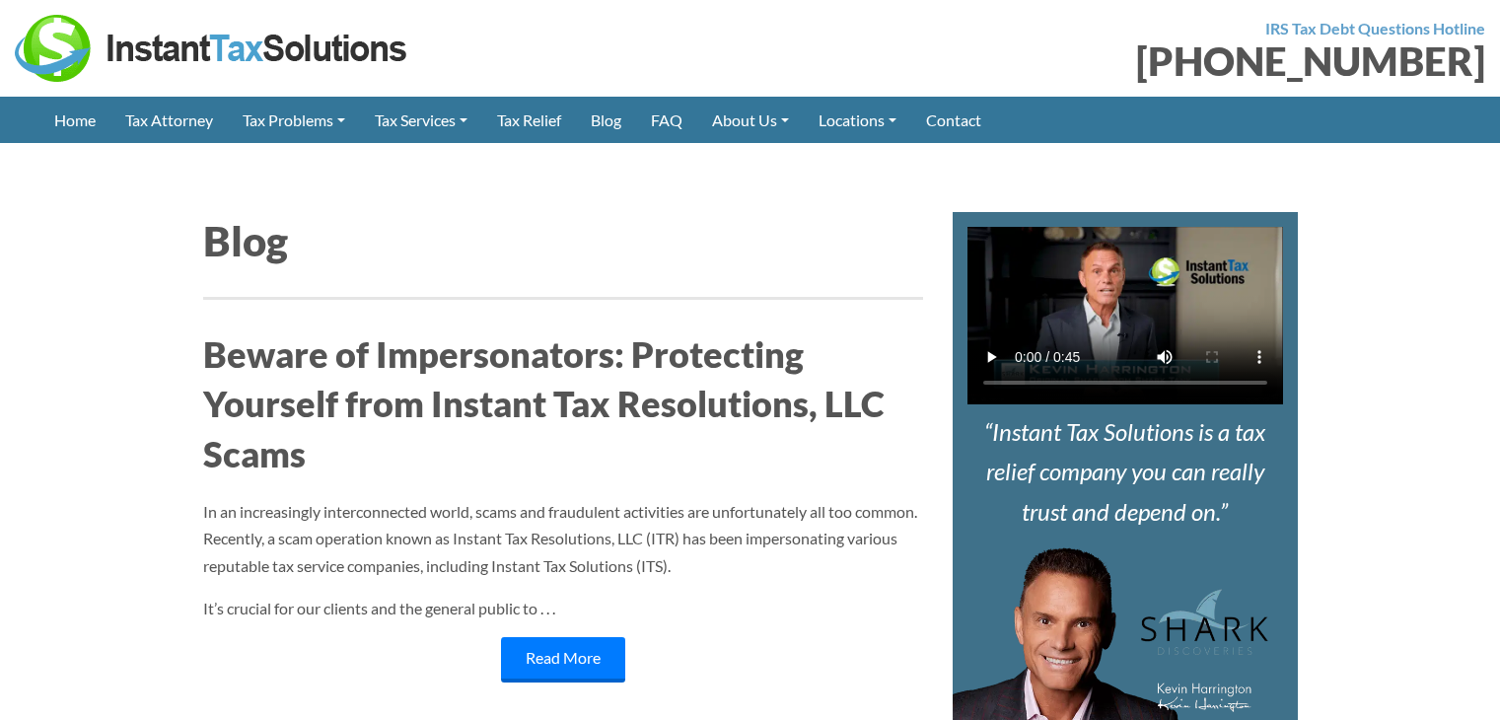 This screenshot has height=720, width=1500. What do you see at coordinates (1124, 471) in the screenshot?
I see `i: Instant Tax Solutions is a tax relief company you can really trust and depend on.` at bounding box center [1124, 471].